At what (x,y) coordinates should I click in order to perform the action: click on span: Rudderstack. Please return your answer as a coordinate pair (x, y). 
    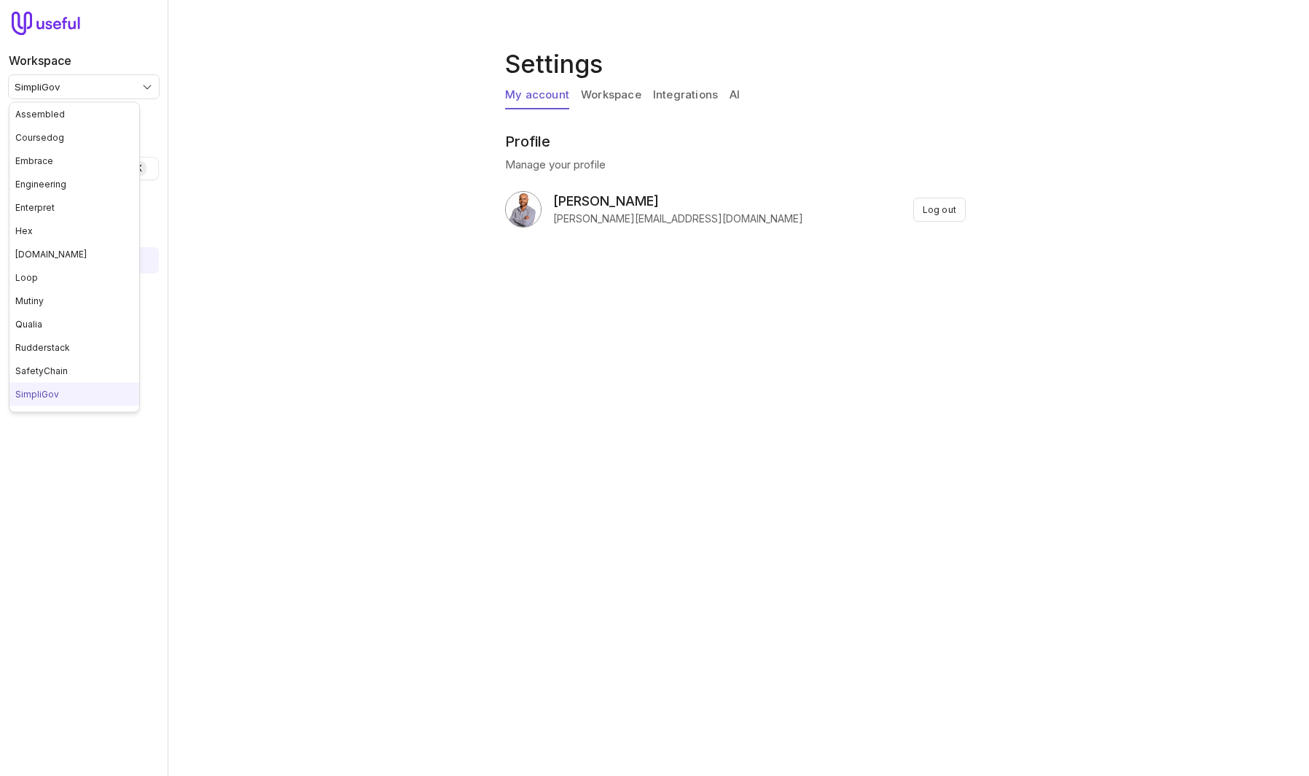
    Looking at the image, I should click on (42, 347).